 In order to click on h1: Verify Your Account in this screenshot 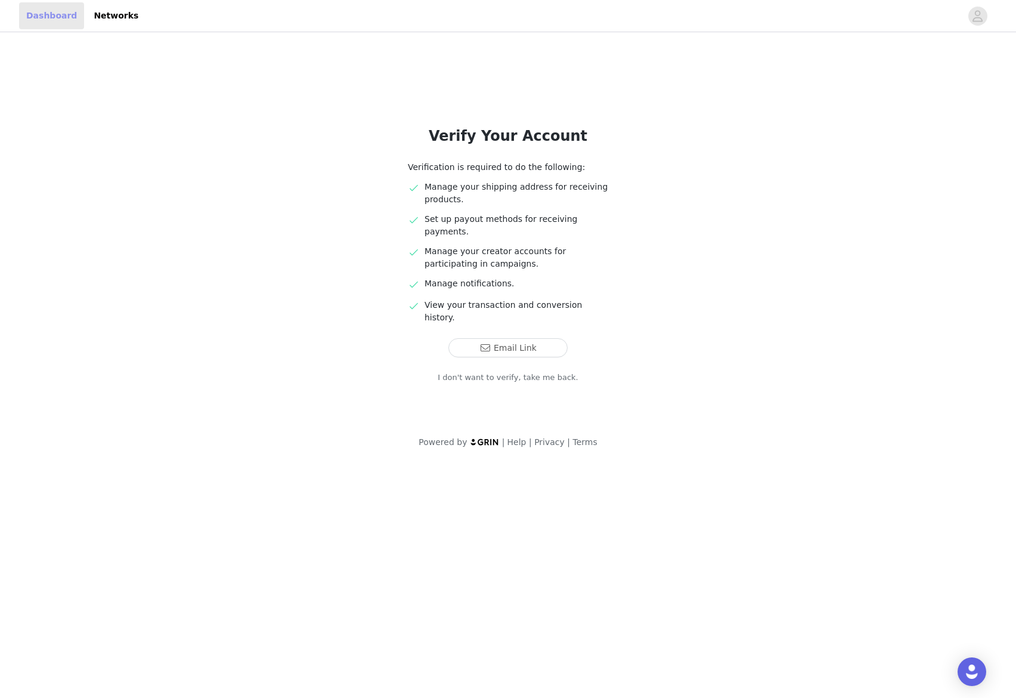, I will do `click(508, 136)`.